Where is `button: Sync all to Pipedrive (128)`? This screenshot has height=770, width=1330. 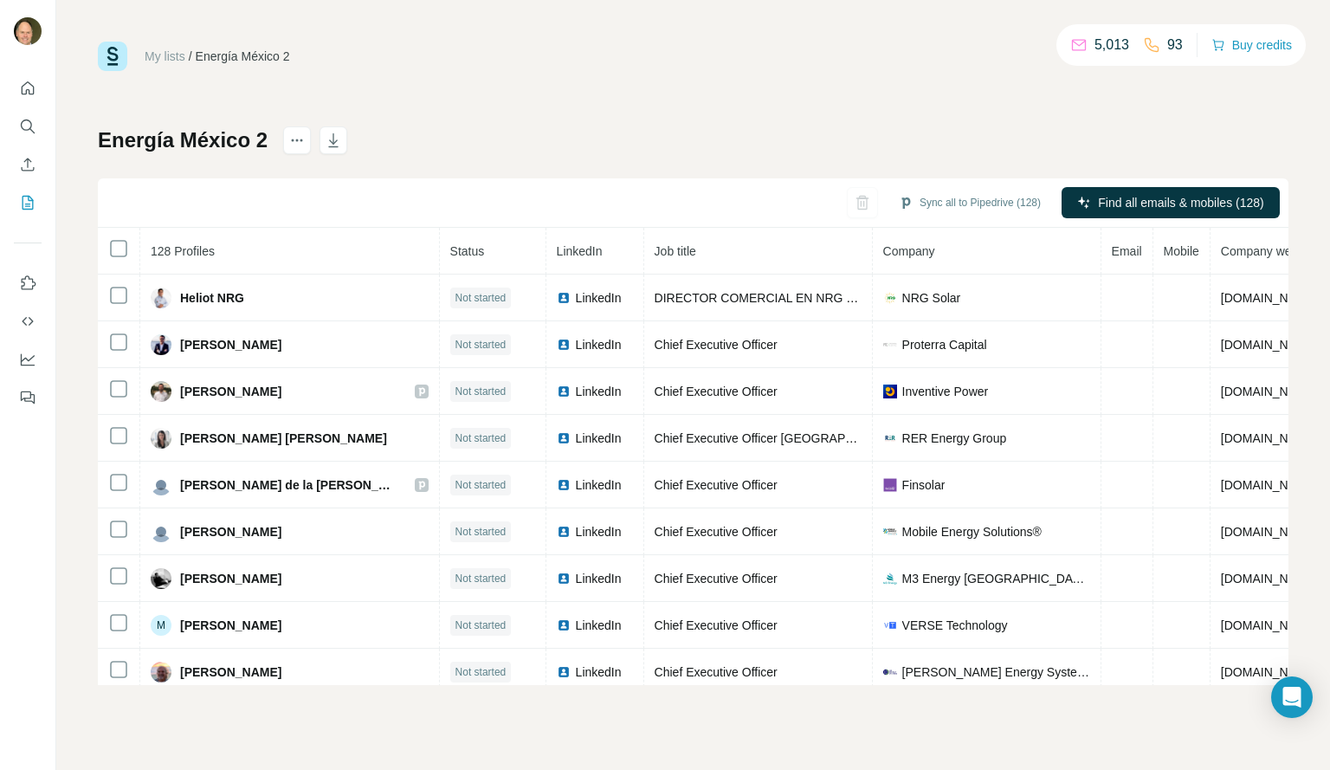
button: Sync all to Pipedrive (128) is located at coordinates (970, 203).